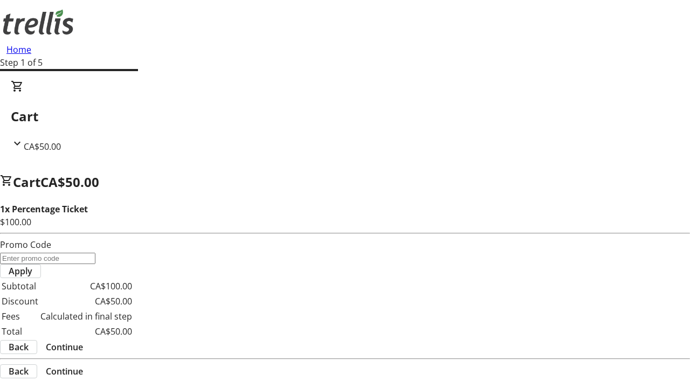  I want to click on td: Fees, so click(20, 316).